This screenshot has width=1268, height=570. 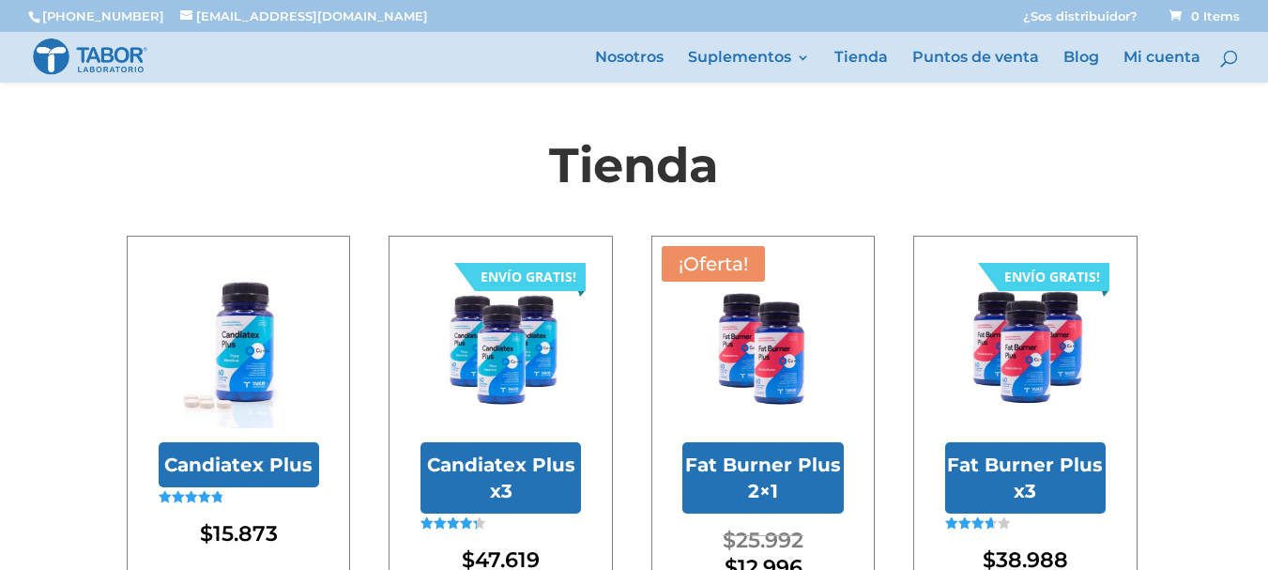 I want to click on img: Fat Burner Plus x3, so click(x=1025, y=347).